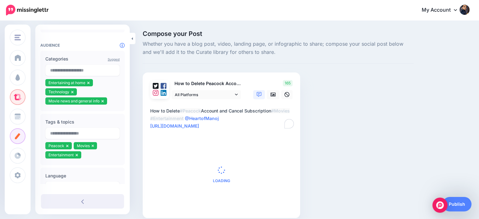 The image size is (479, 219). I want to click on span: Movie news and general info, so click(74, 101).